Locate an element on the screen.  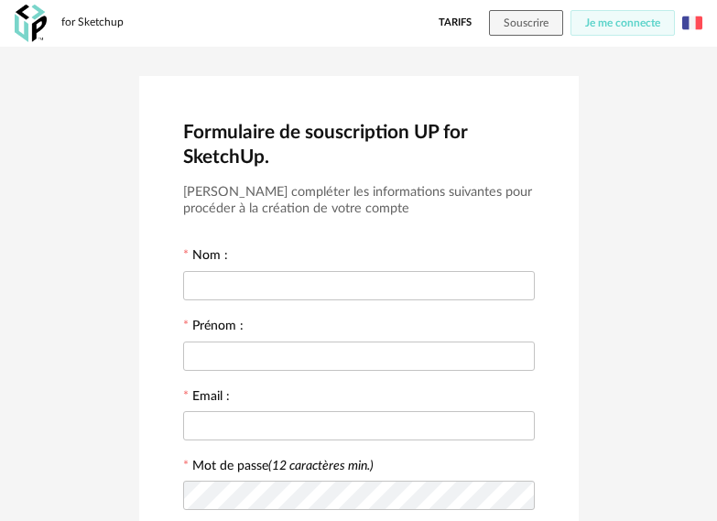
button: Souscrire is located at coordinates (526, 23).